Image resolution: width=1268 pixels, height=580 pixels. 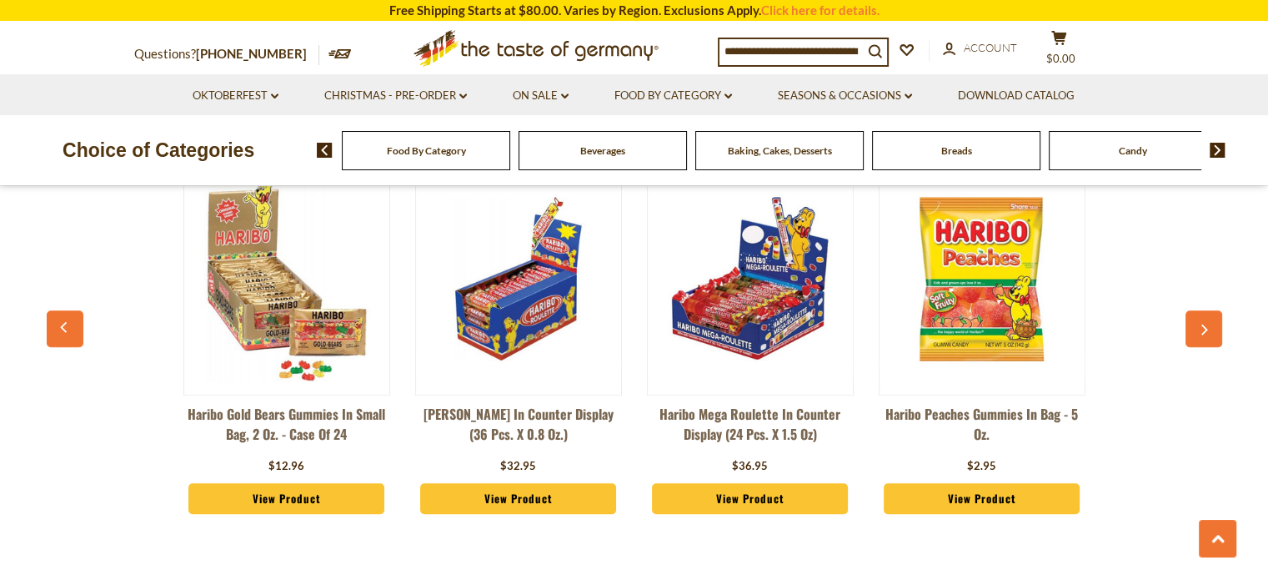 I want to click on span: Baking, Cakes, Desserts, so click(x=780, y=150).